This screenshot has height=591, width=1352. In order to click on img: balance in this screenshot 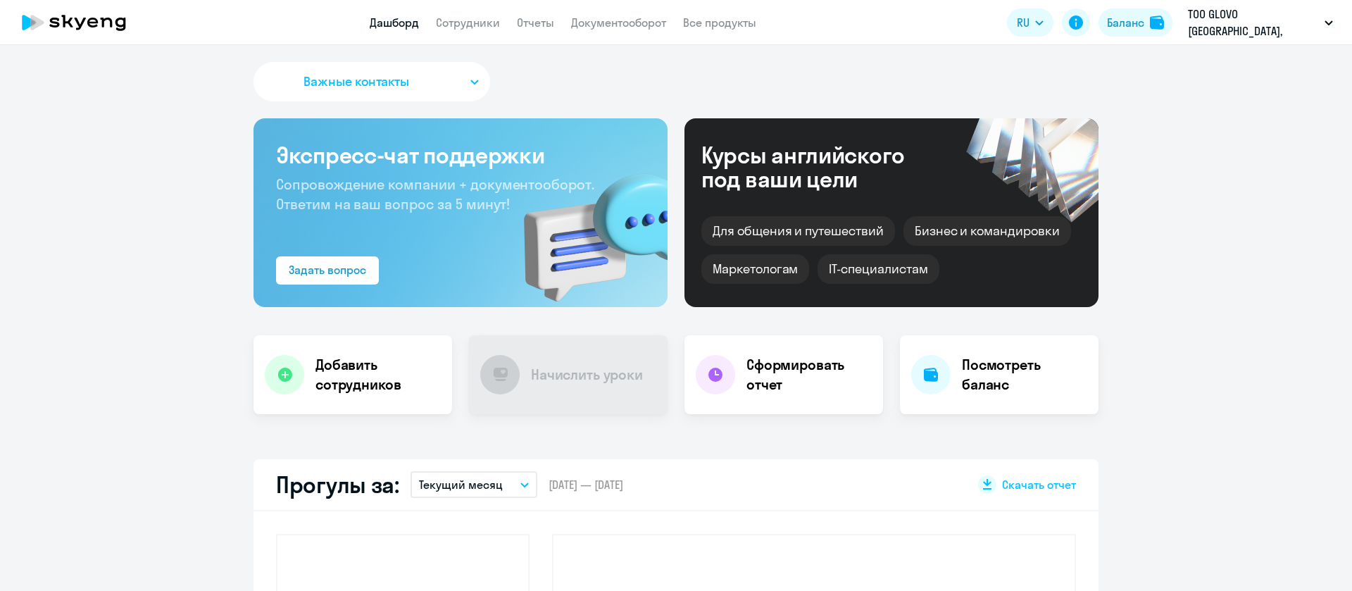, I will do `click(1157, 23)`.